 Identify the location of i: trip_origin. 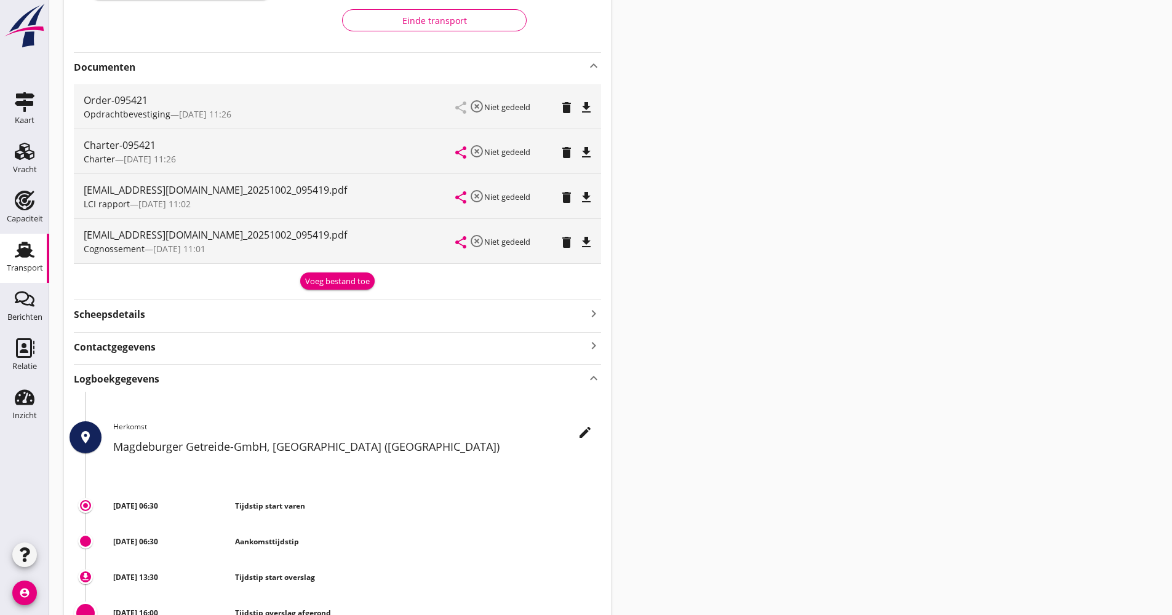
(86, 506).